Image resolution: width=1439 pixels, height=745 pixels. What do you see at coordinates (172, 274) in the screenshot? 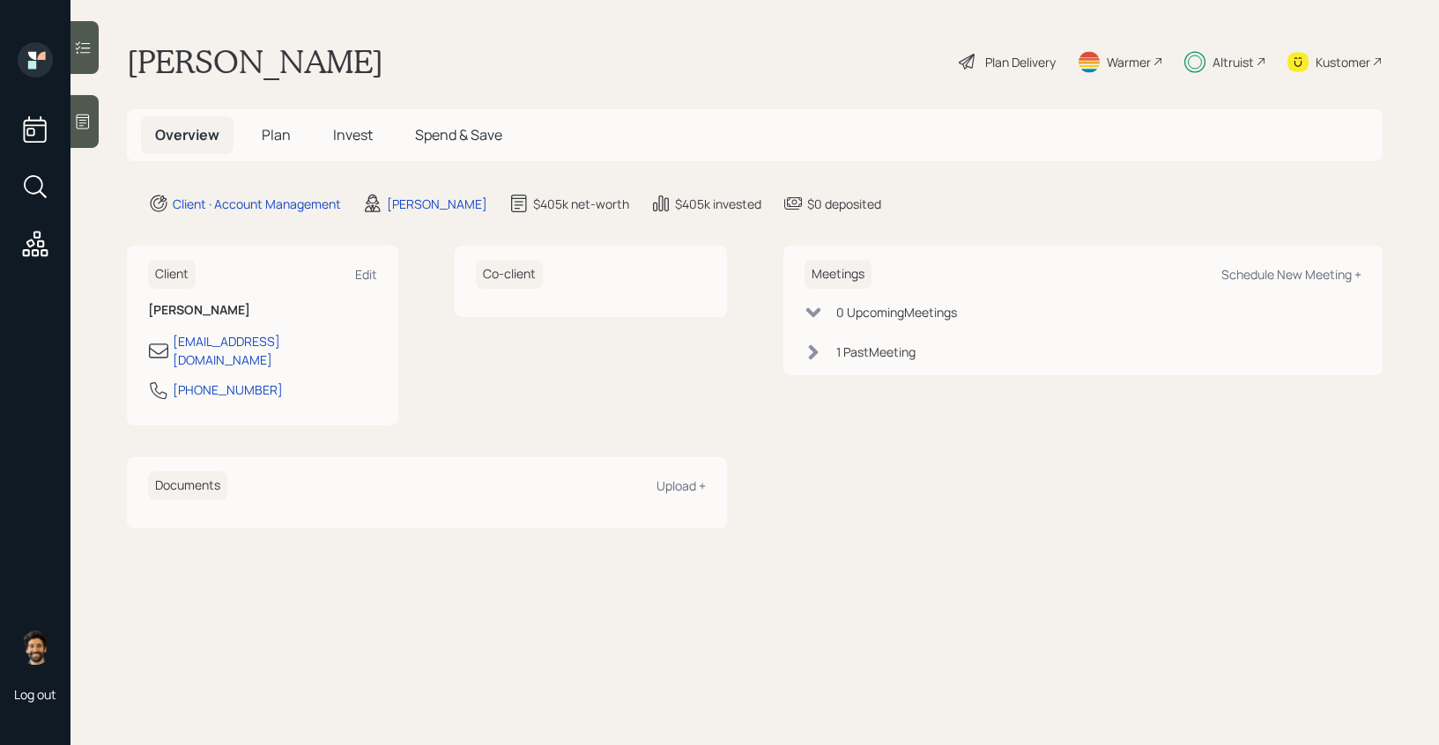
I see `h6: Client` at bounding box center [172, 274].